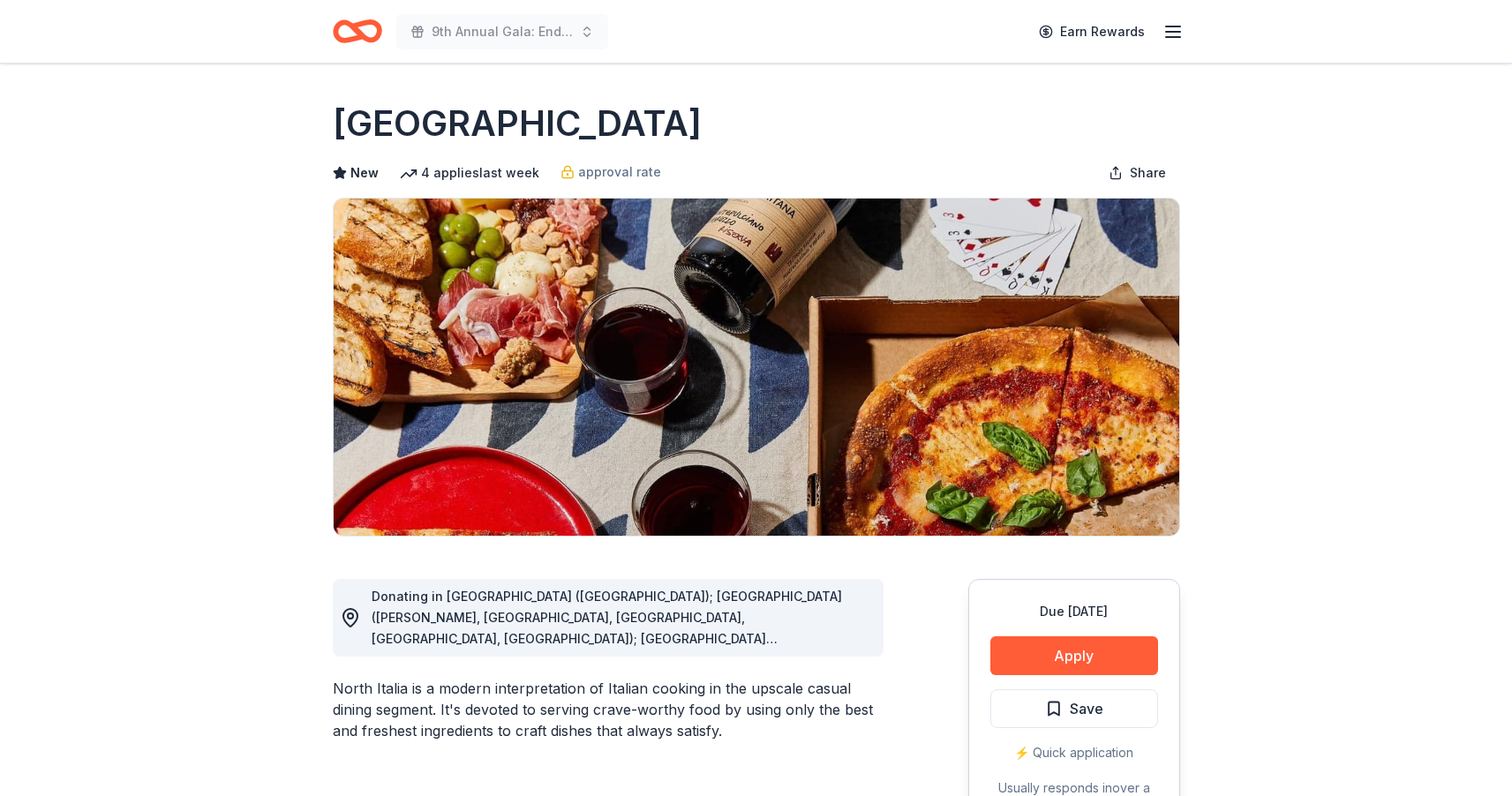 This screenshot has width=1512, height=796. Describe the element at coordinates (358, 31) in the screenshot. I see `a: Home` at that location.